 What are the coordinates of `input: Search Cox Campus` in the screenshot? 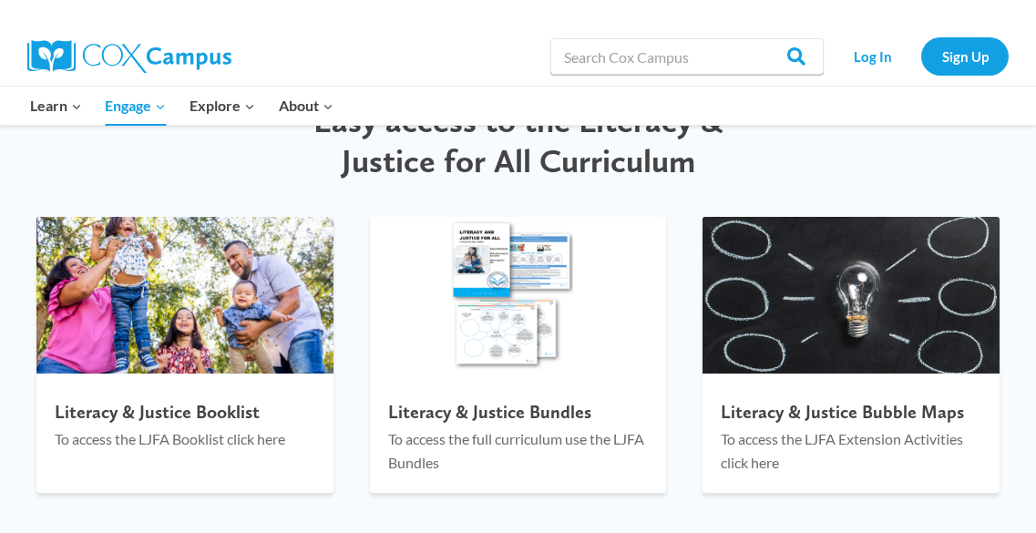 It's located at (687, 57).